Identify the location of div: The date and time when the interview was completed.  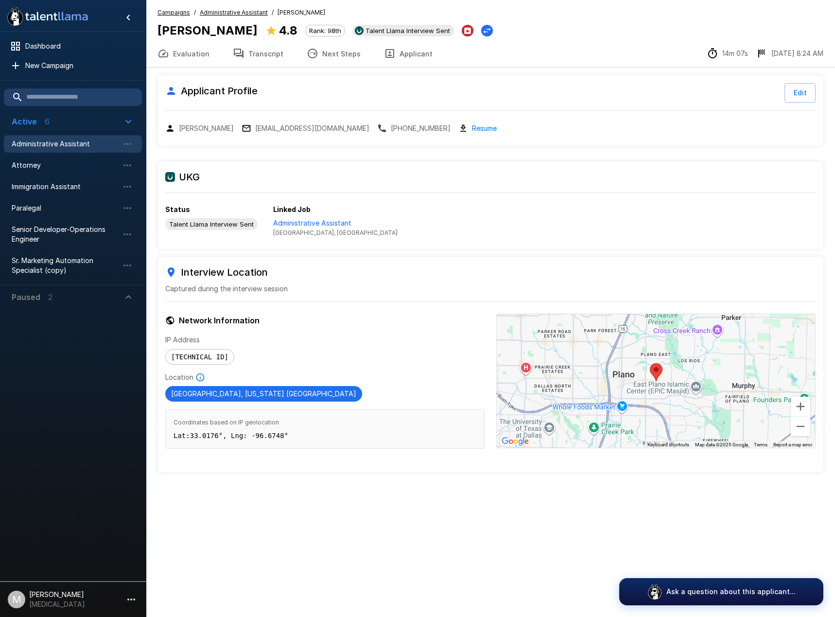
(789, 53).